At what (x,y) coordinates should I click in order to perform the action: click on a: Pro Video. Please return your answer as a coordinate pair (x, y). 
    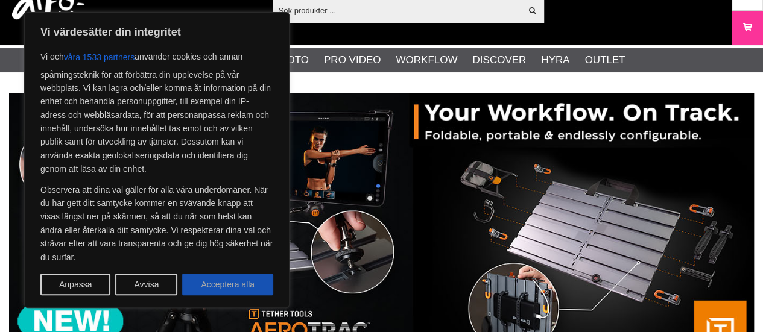
    Looking at the image, I should click on (352, 60).